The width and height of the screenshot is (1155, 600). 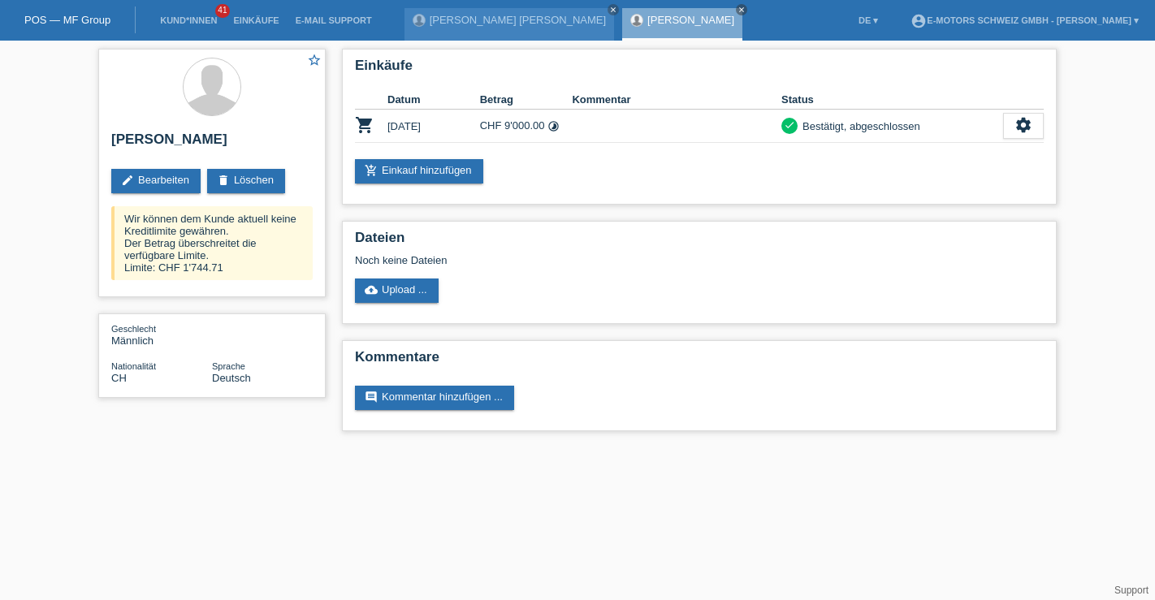 What do you see at coordinates (162, 335) in the screenshot?
I see `div: Männlich` at bounding box center [162, 335].